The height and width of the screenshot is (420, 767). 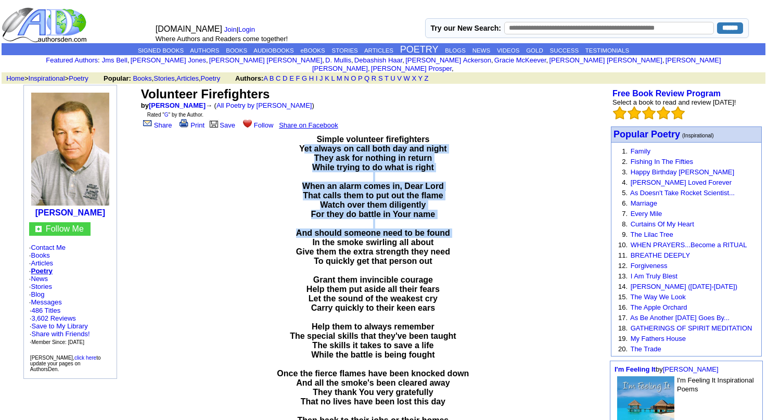 What do you see at coordinates (346, 78) in the screenshot?
I see `a: N` at bounding box center [346, 78].